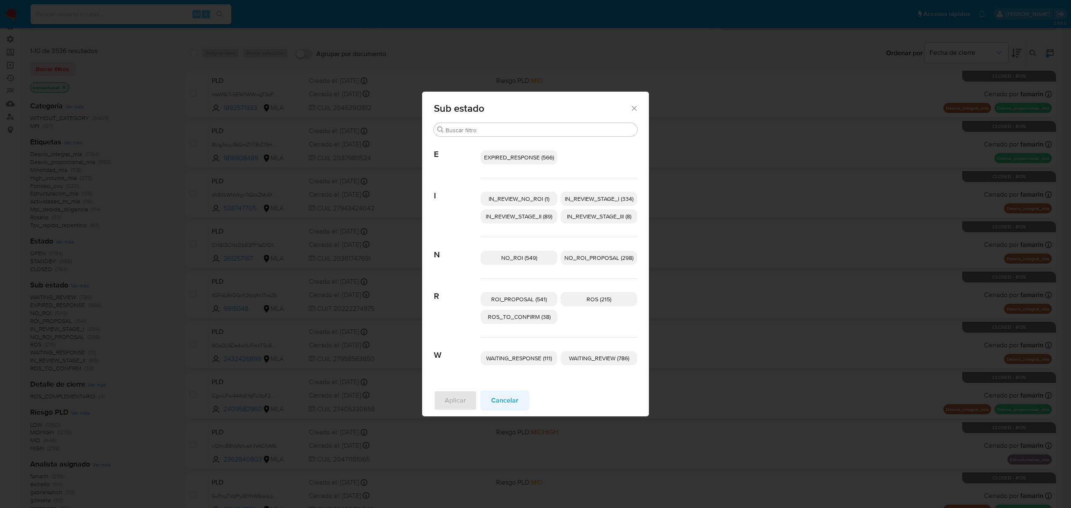  What do you see at coordinates (519, 199) in the screenshot?
I see `div: IN_REVIEW_NO_ROI (1)` at bounding box center [519, 199].